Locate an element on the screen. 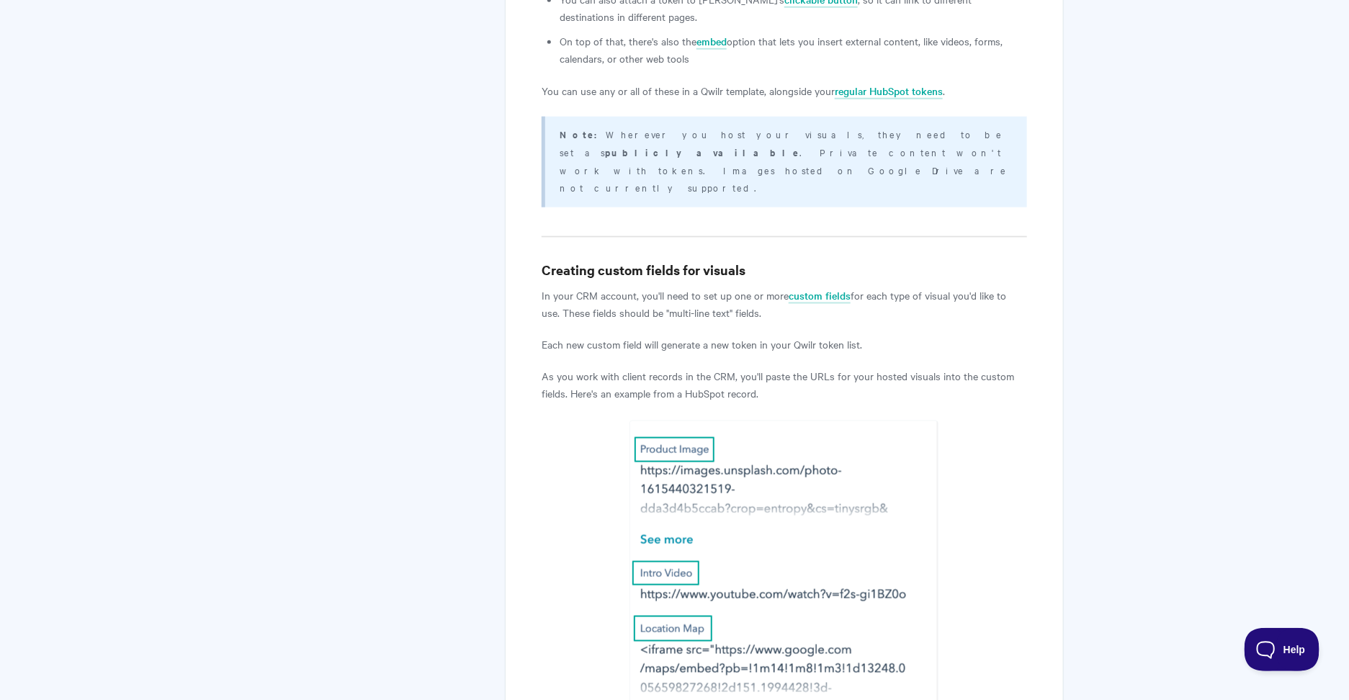 This screenshot has height=700, width=1349. li: On top of that, there's also the option that lets you insert external content, like videos, forms... is located at coordinates (793, 50).